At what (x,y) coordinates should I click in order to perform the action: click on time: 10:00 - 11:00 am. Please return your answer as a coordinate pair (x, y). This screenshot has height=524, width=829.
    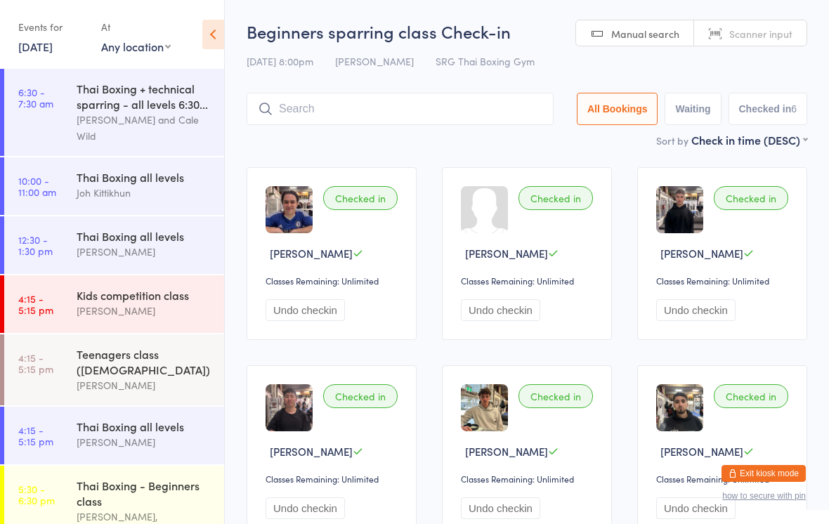
    Looking at the image, I should click on (37, 186).